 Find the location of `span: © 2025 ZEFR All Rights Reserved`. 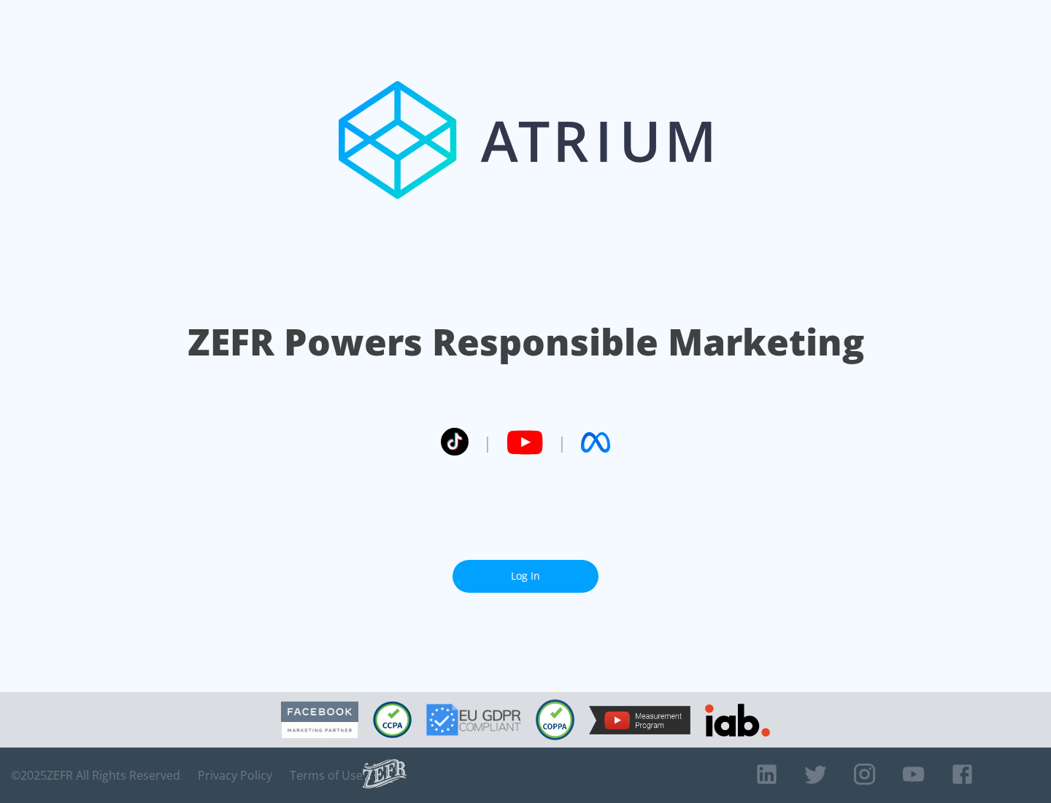

span: © 2025 ZEFR All Rights Reserved is located at coordinates (96, 775).